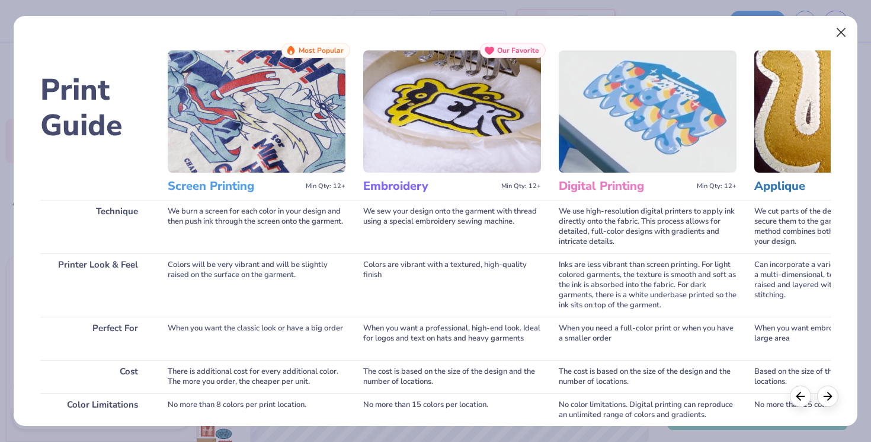  I want to click on div: Color Limitations, so click(95, 410).